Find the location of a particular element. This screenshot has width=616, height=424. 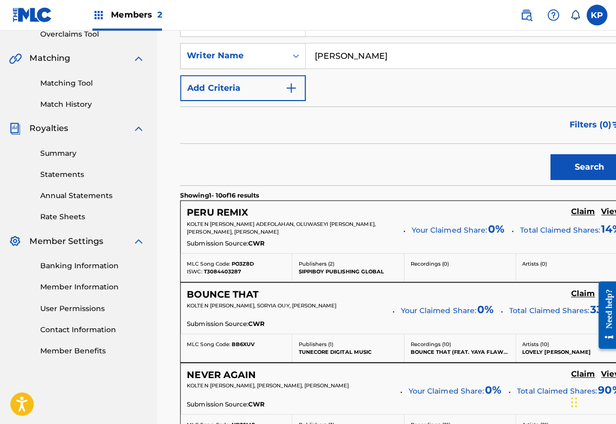

div: Open Resource Center is located at coordinates (18, 42).